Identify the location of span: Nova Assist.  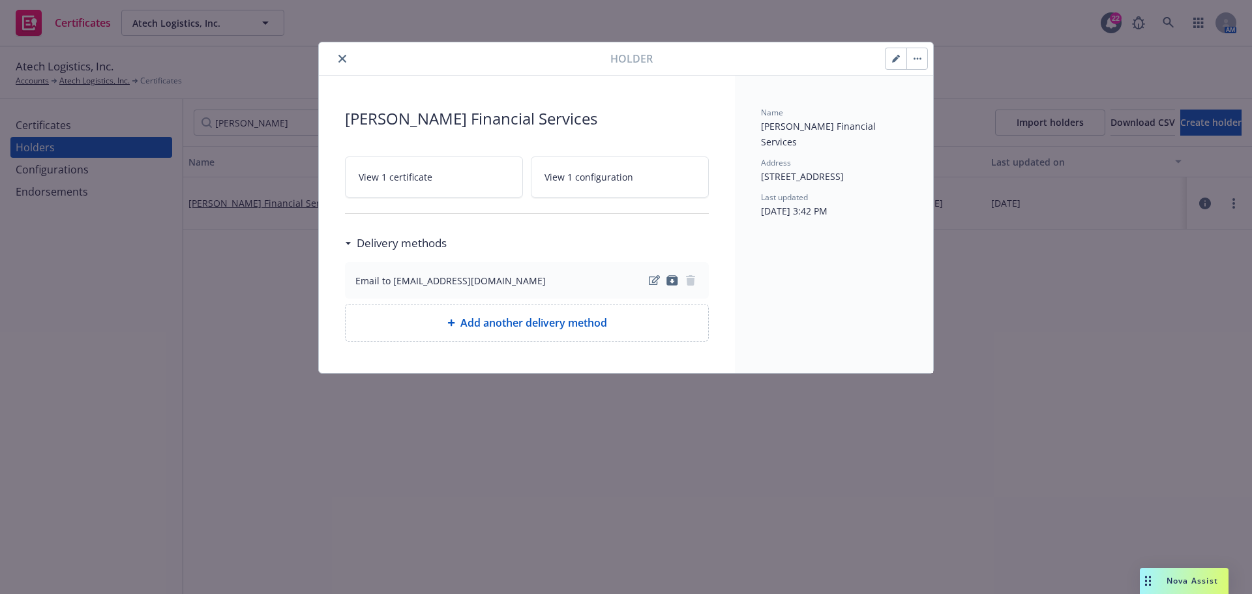
(1192, 581).